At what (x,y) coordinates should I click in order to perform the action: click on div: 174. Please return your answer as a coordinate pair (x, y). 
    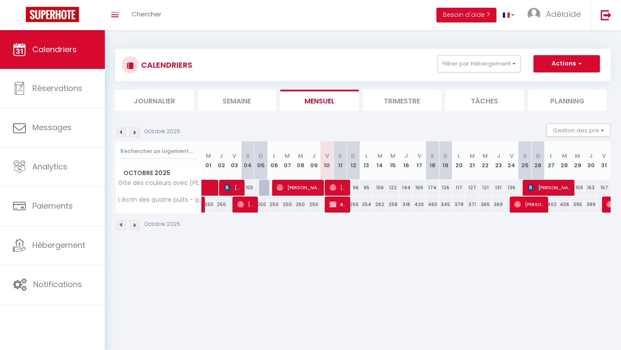
    Looking at the image, I should click on (433, 188).